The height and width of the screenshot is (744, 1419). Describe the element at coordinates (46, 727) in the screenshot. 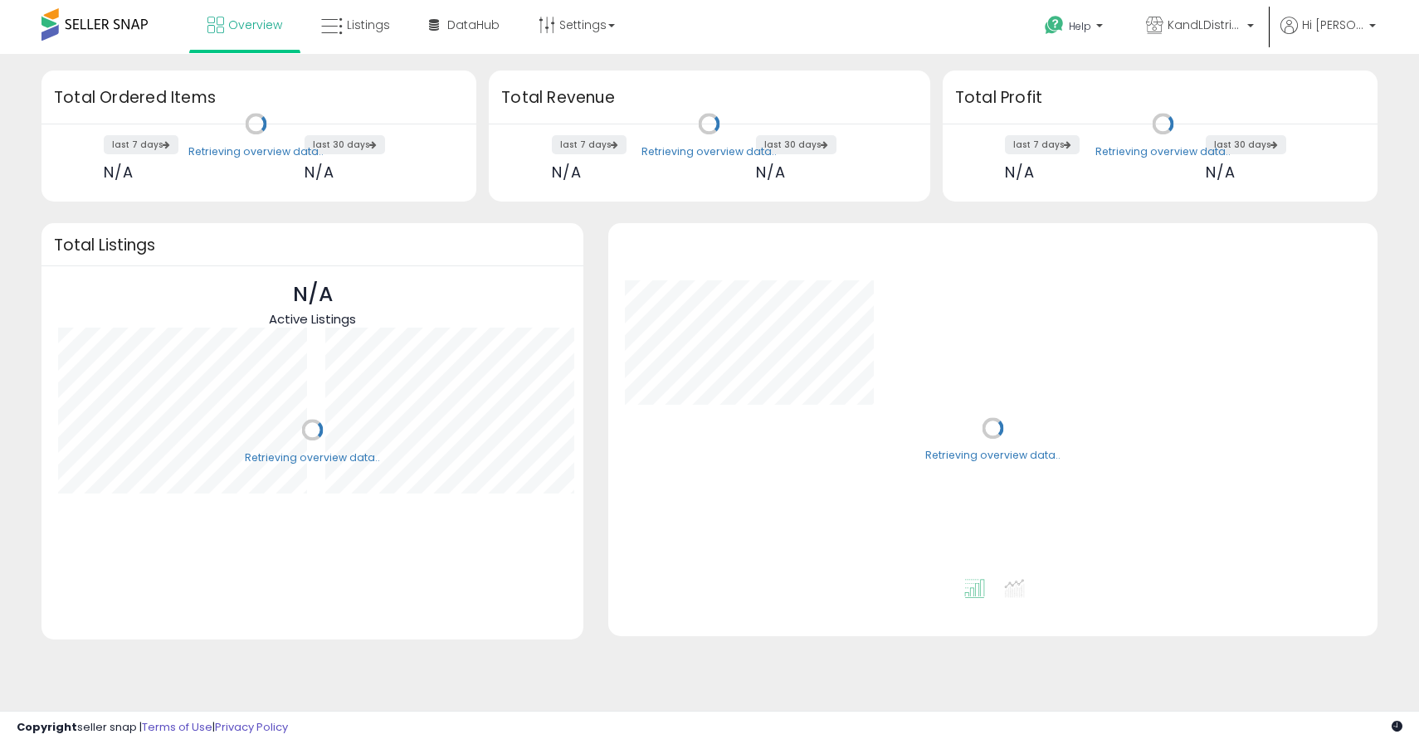

I see `strong: Copyright` at that location.